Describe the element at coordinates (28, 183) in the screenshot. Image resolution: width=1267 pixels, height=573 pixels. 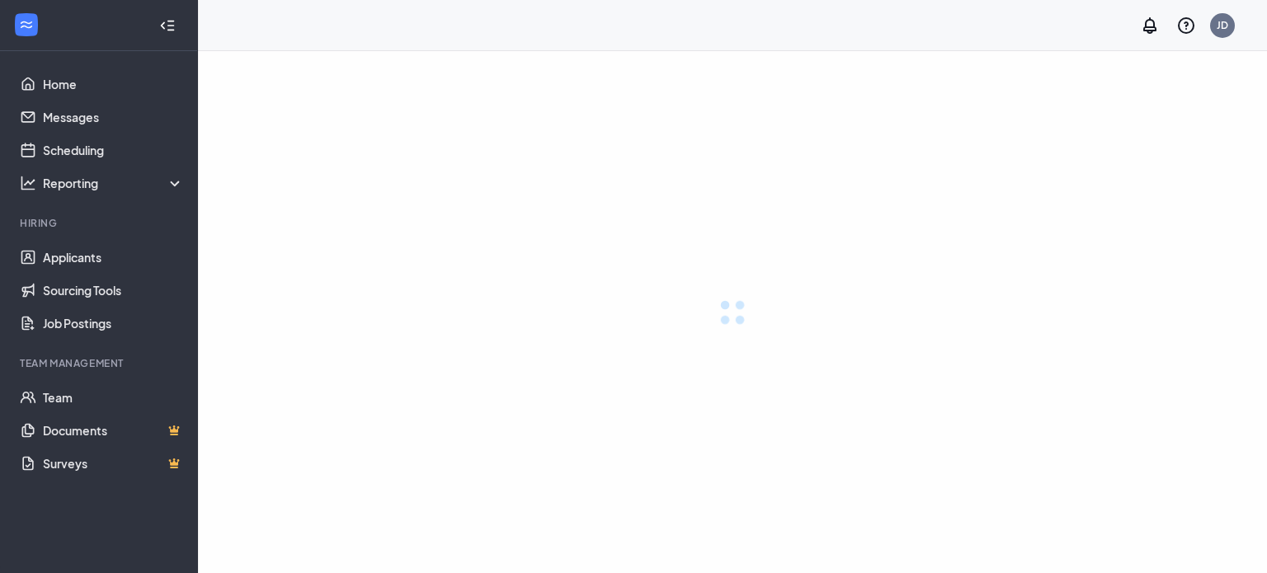
I see `svg: Analysis` at that location.